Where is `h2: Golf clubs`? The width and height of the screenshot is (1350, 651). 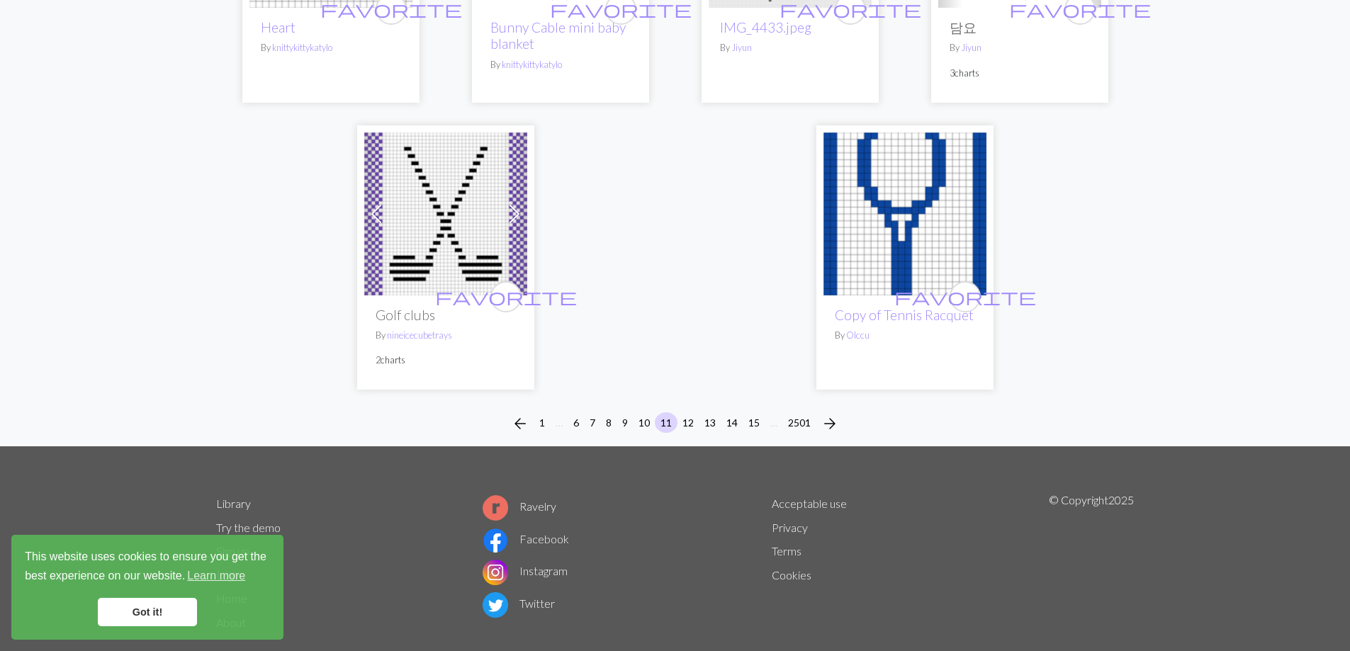
h2: Golf clubs is located at coordinates (446, 315).